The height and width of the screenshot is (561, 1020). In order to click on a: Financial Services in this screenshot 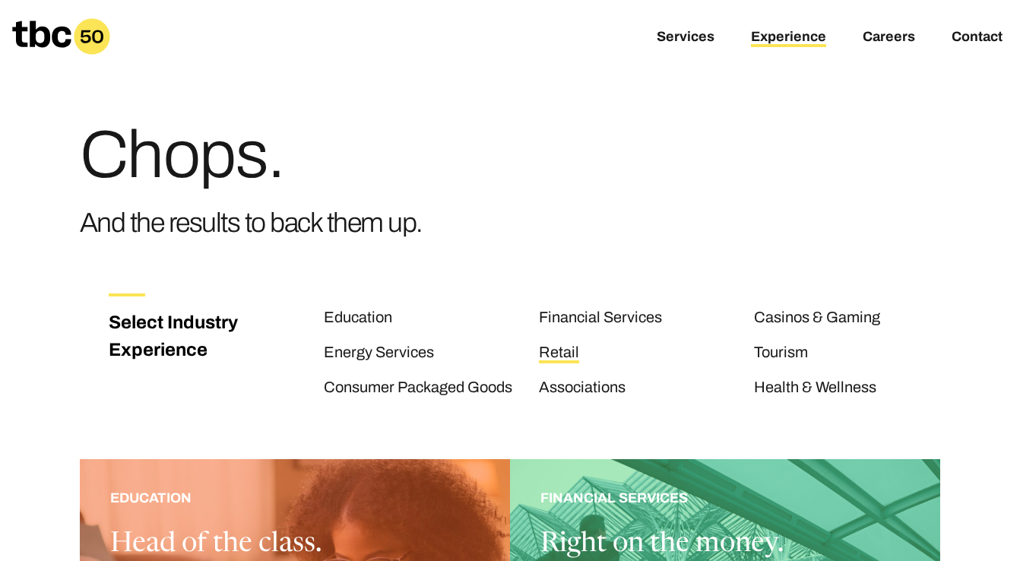, I will do `click(600, 318)`.